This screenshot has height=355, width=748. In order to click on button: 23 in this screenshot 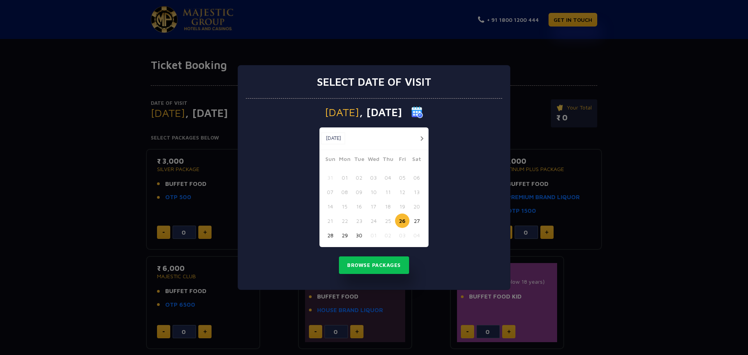, I will do `click(359, 220)`.